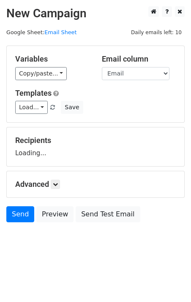  What do you see at coordinates (20, 215) in the screenshot?
I see `a: Send` at bounding box center [20, 215].